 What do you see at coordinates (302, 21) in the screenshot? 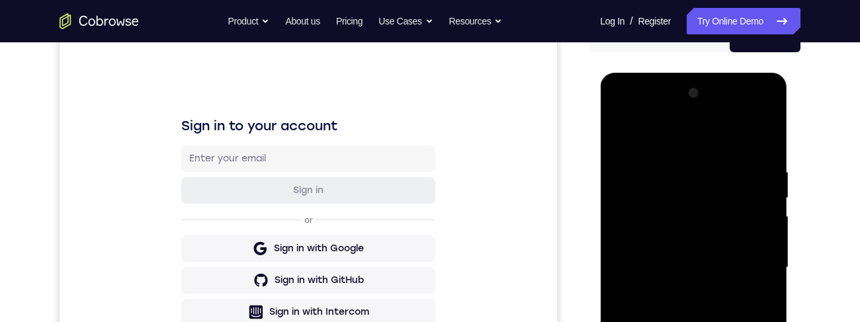
I see `a: About us` at bounding box center [302, 21].